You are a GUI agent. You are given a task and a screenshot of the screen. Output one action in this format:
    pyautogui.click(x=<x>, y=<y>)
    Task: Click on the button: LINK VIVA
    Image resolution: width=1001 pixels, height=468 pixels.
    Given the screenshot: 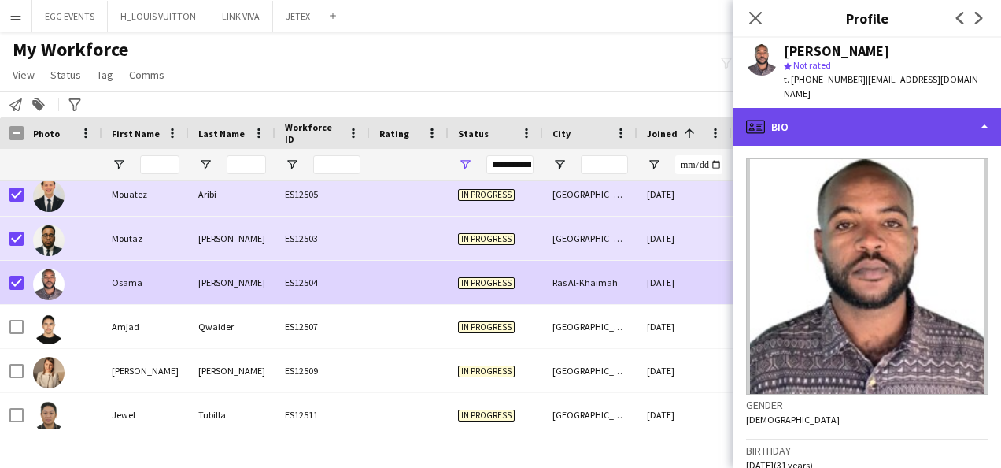 What is the action you would take?
    pyautogui.click(x=241, y=16)
    